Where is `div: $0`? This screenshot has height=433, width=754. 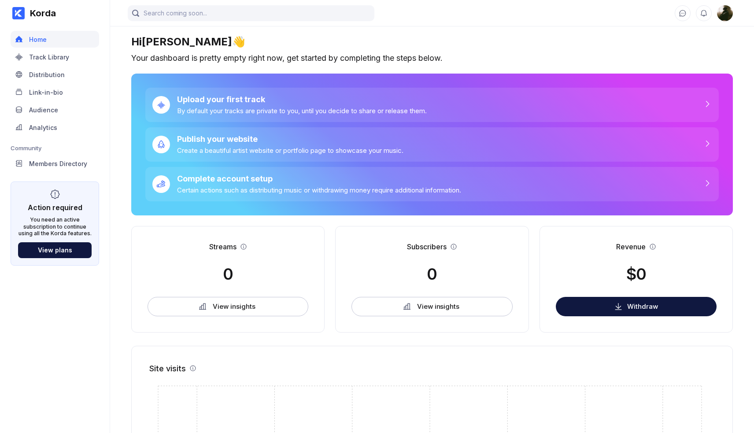
div: $0 is located at coordinates (636, 274).